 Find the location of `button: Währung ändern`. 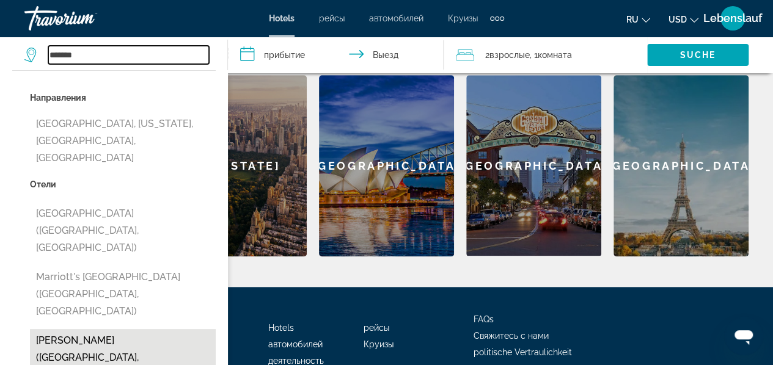

button: Währung ändern is located at coordinates (683, 19).